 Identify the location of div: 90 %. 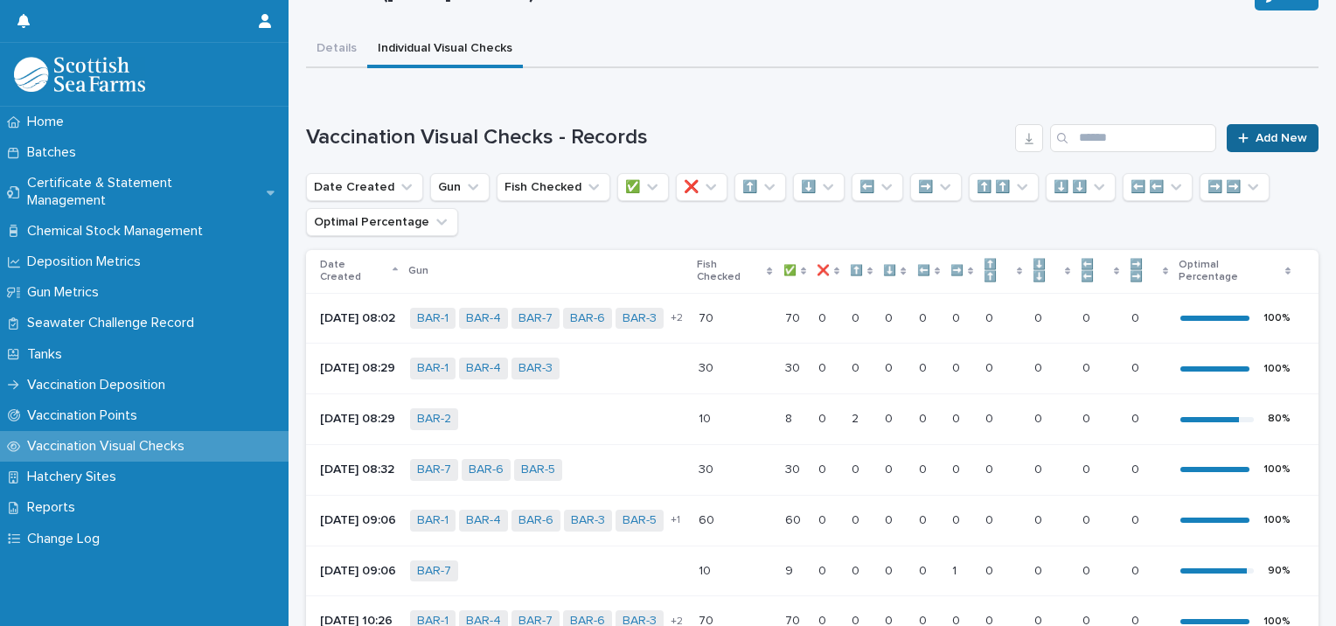
(1280, 571).